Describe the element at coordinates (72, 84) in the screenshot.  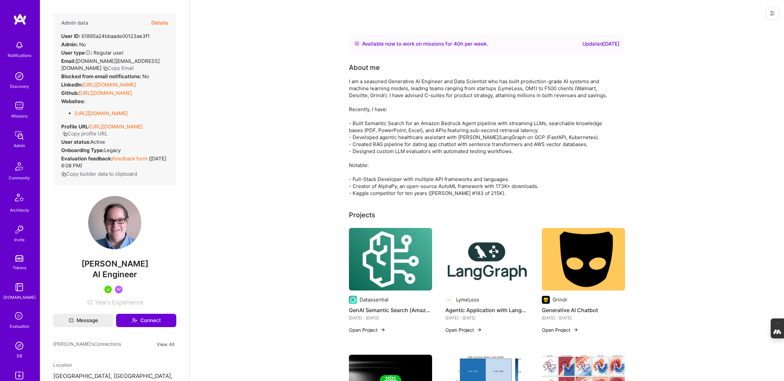
I see `strong: LinkedIn:` at that location.